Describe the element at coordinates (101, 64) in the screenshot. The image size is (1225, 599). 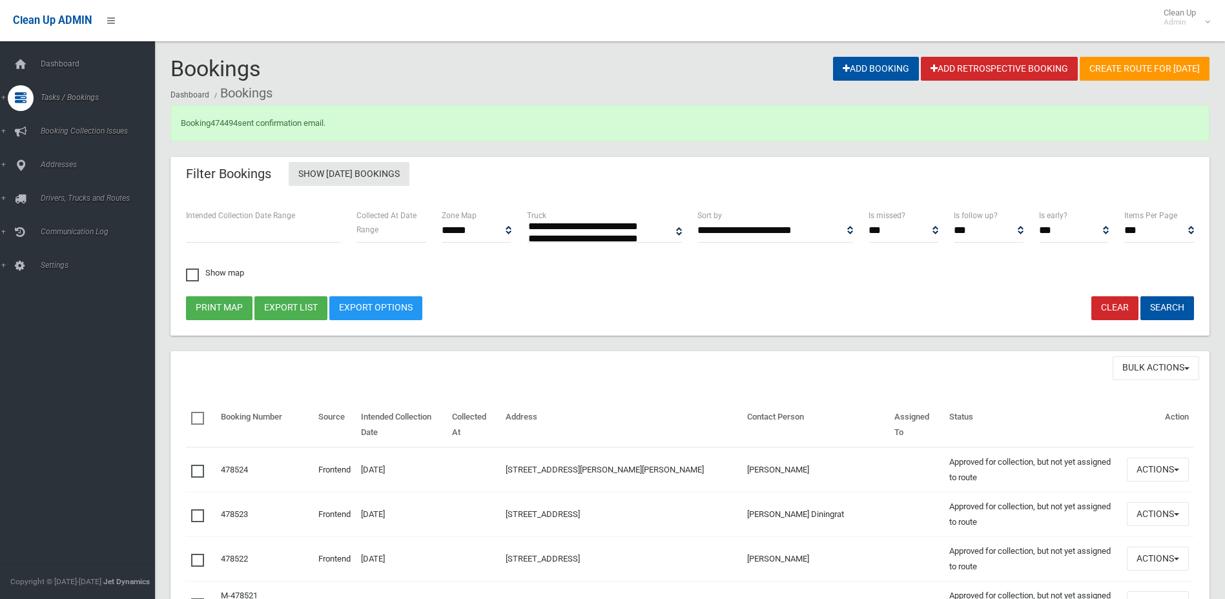
I see `span: Dashboard` at that location.